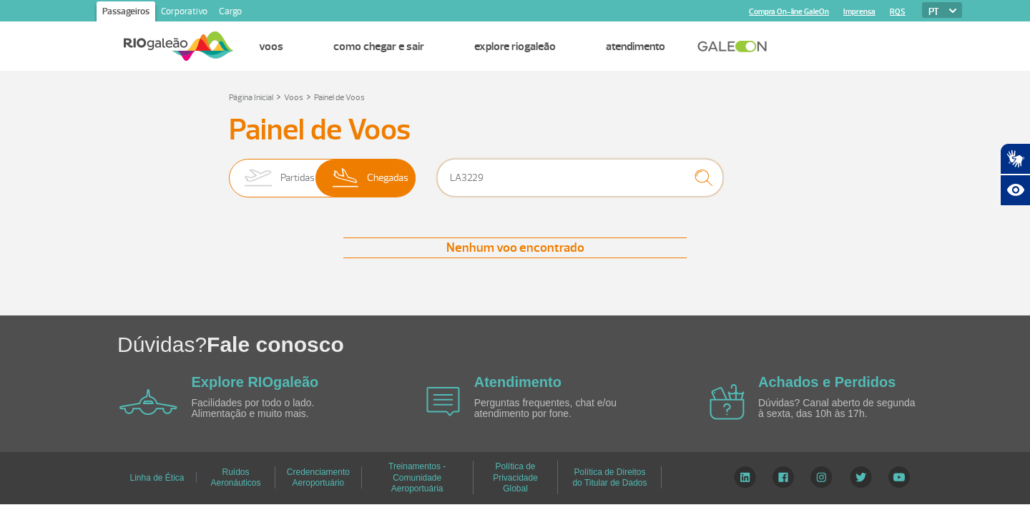  What do you see at coordinates (230, 13) in the screenshot?
I see `a: Cargo` at bounding box center [230, 13].